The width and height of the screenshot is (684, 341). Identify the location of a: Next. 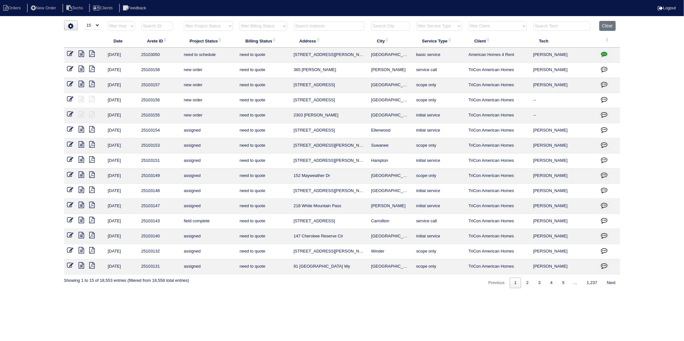
(611, 283).